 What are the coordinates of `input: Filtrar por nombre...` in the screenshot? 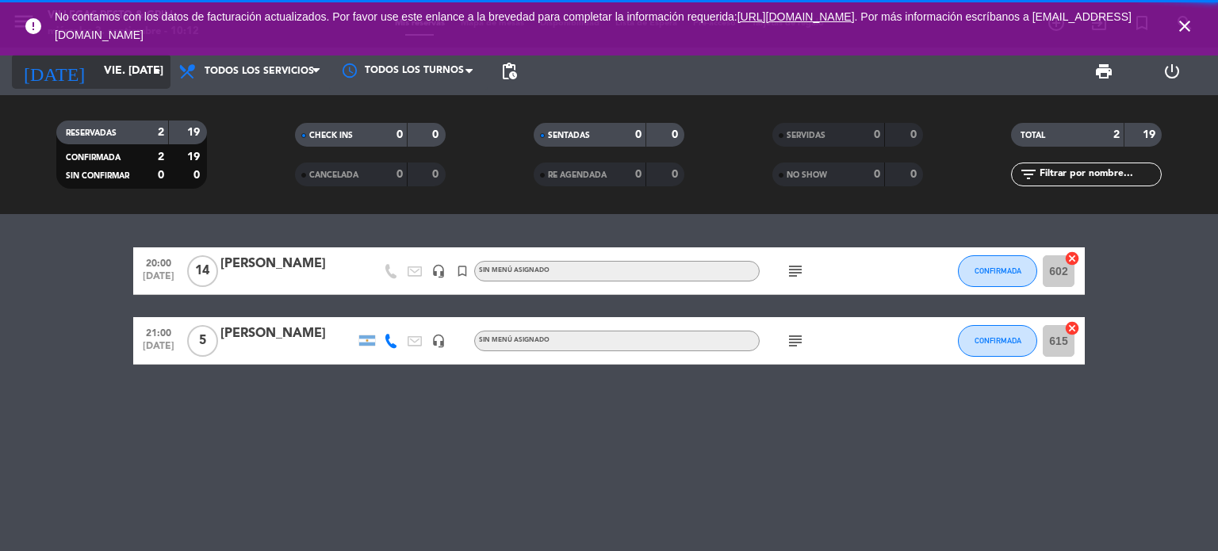 It's located at (1099, 175).